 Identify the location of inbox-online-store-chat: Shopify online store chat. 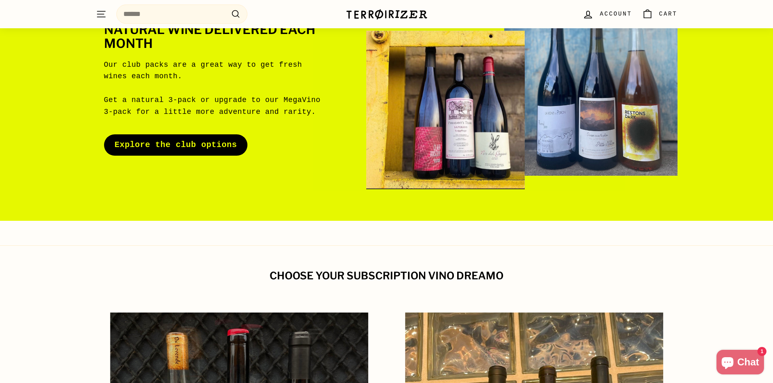
(740, 363).